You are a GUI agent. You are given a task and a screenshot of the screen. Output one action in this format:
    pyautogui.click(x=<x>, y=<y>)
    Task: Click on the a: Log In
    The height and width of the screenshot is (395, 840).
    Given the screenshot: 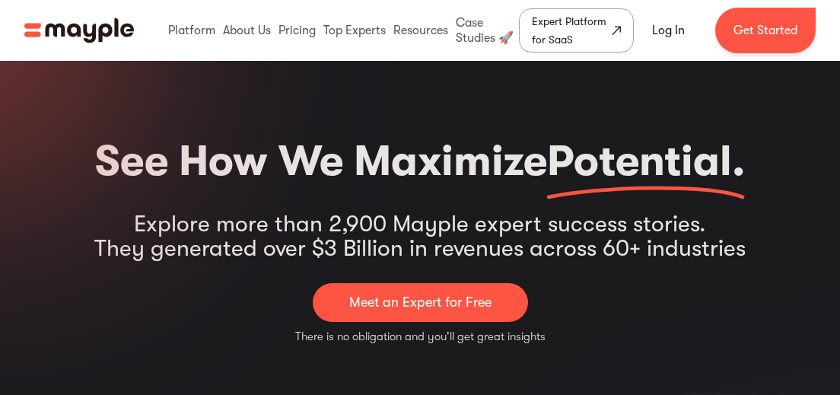 What is the action you would take?
    pyautogui.click(x=668, y=30)
    